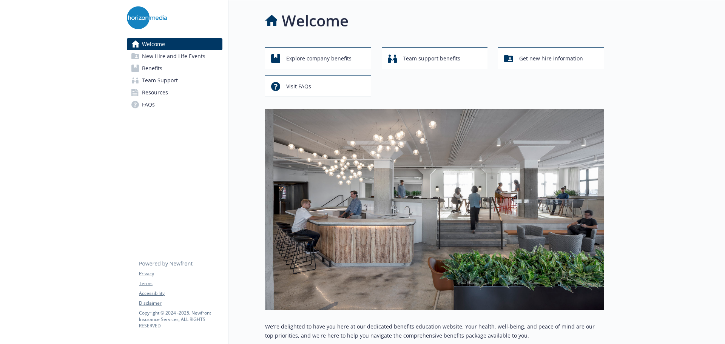 Image resolution: width=725 pixels, height=344 pixels. I want to click on a: Disclaimer, so click(181, 303).